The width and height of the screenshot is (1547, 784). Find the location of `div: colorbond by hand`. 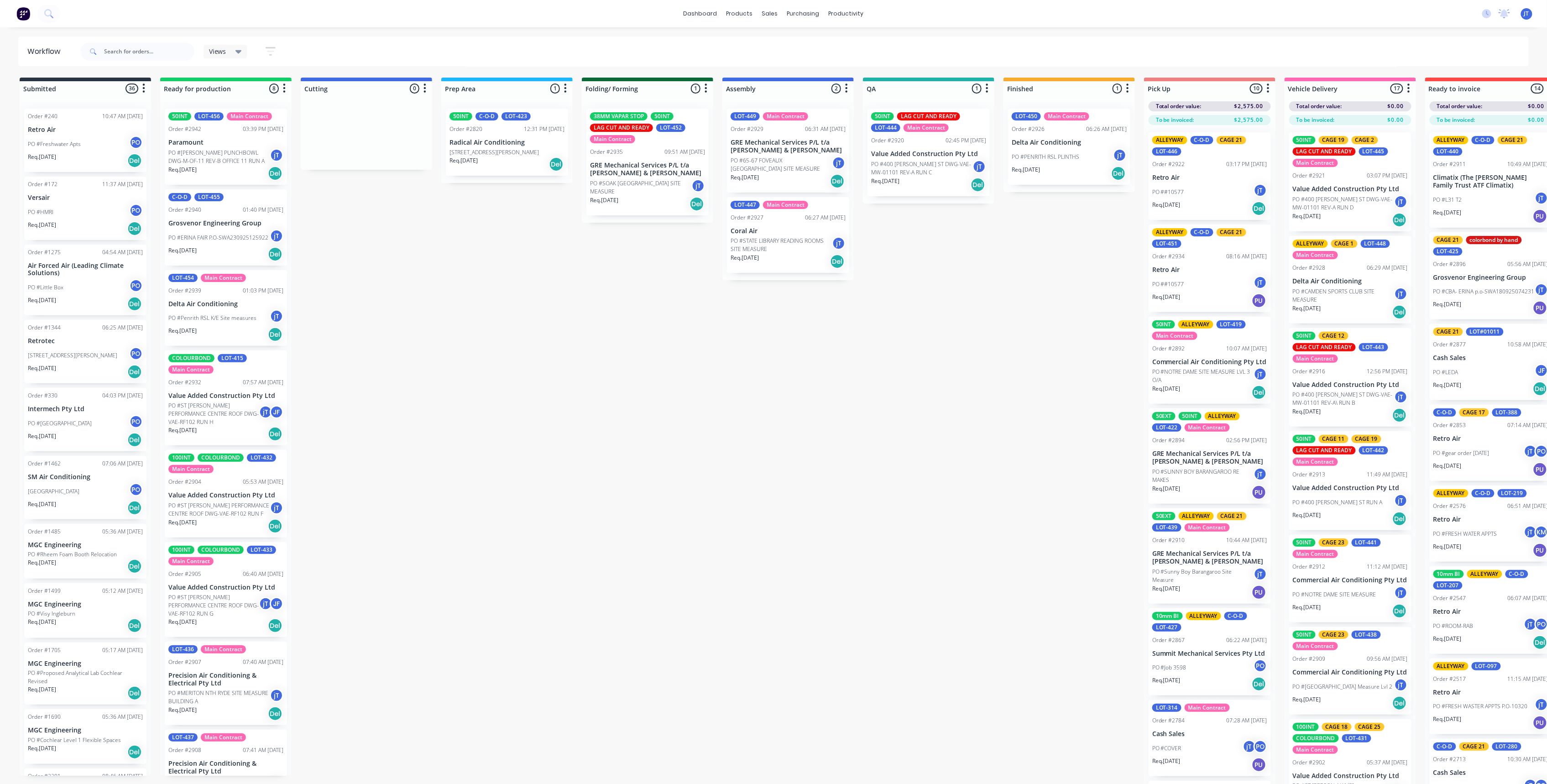

div: colorbond by hand is located at coordinates (1495, 240).